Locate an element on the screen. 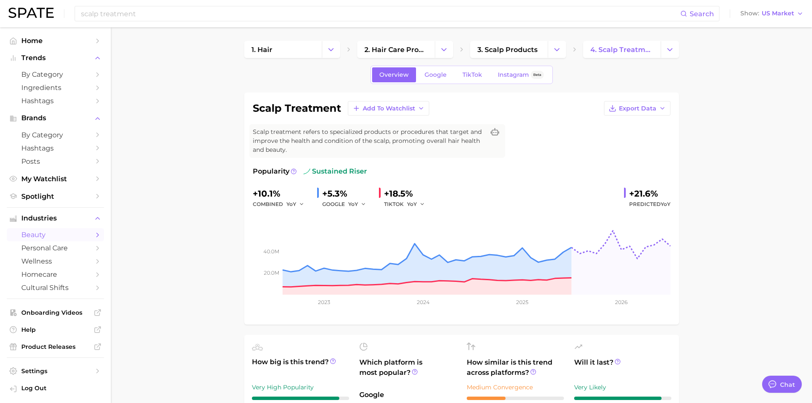 Image resolution: width=812 pixels, height=403 pixels. span: Trends is located at coordinates (55, 58).